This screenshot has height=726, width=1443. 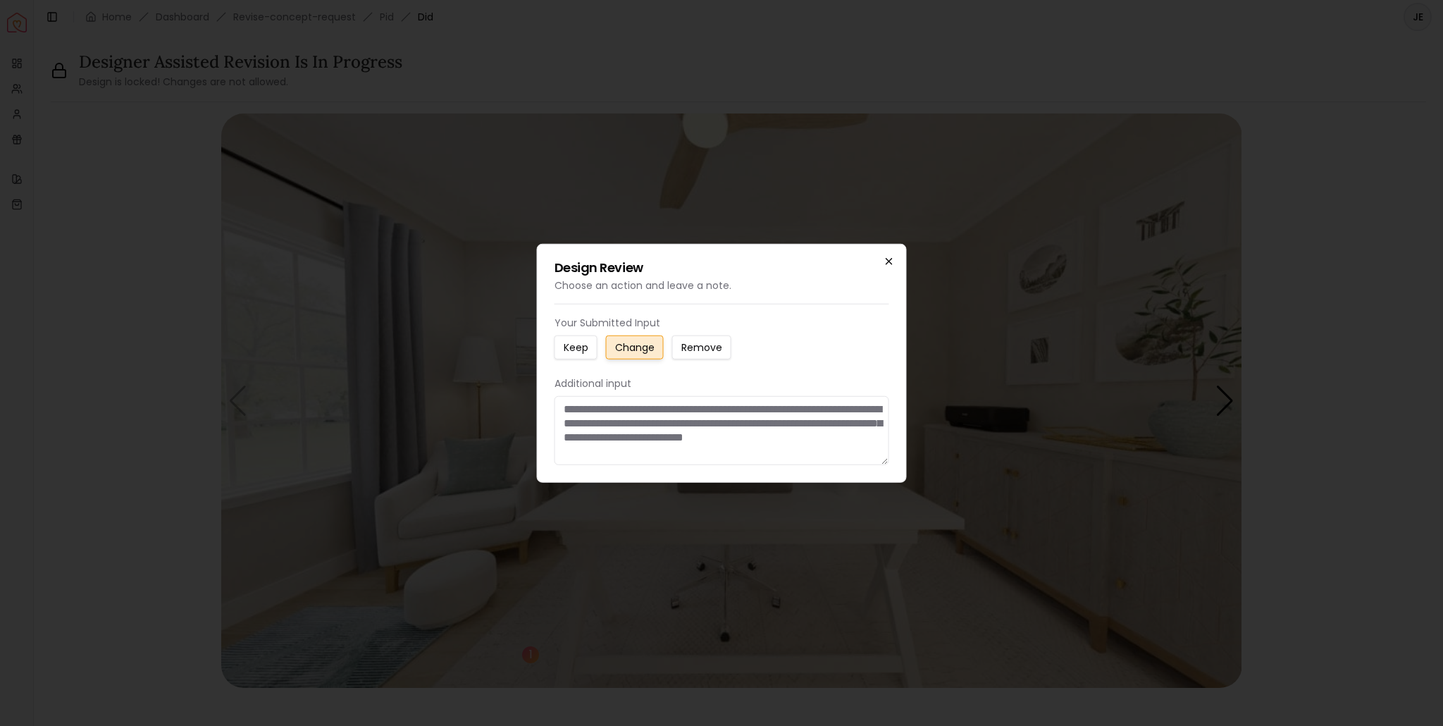 What do you see at coordinates (721, 285) in the screenshot?
I see `p: Choose an action and leave a note.` at bounding box center [721, 285].